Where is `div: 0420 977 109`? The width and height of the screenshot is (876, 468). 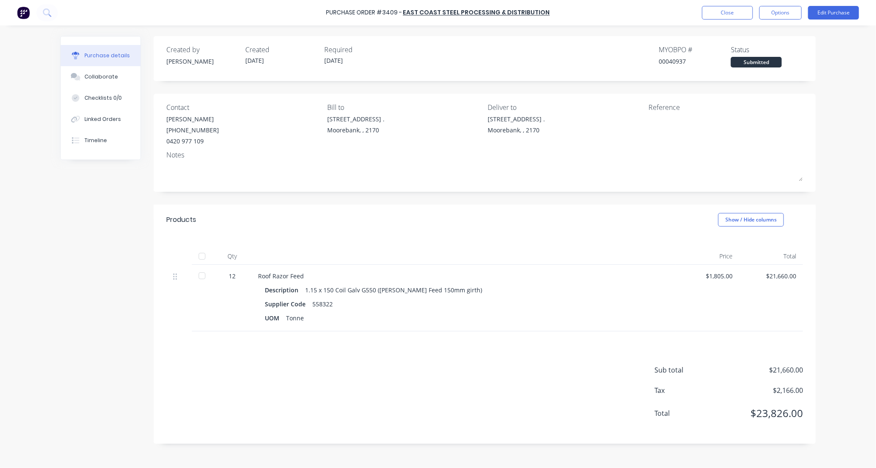
div: 0420 977 109 is located at coordinates (193, 141).